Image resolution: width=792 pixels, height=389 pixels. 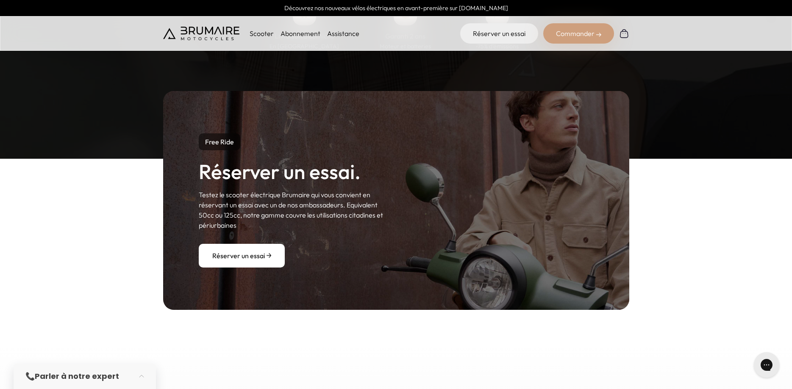 What do you see at coordinates (343, 33) in the screenshot?
I see `a: Assistance` at bounding box center [343, 33].